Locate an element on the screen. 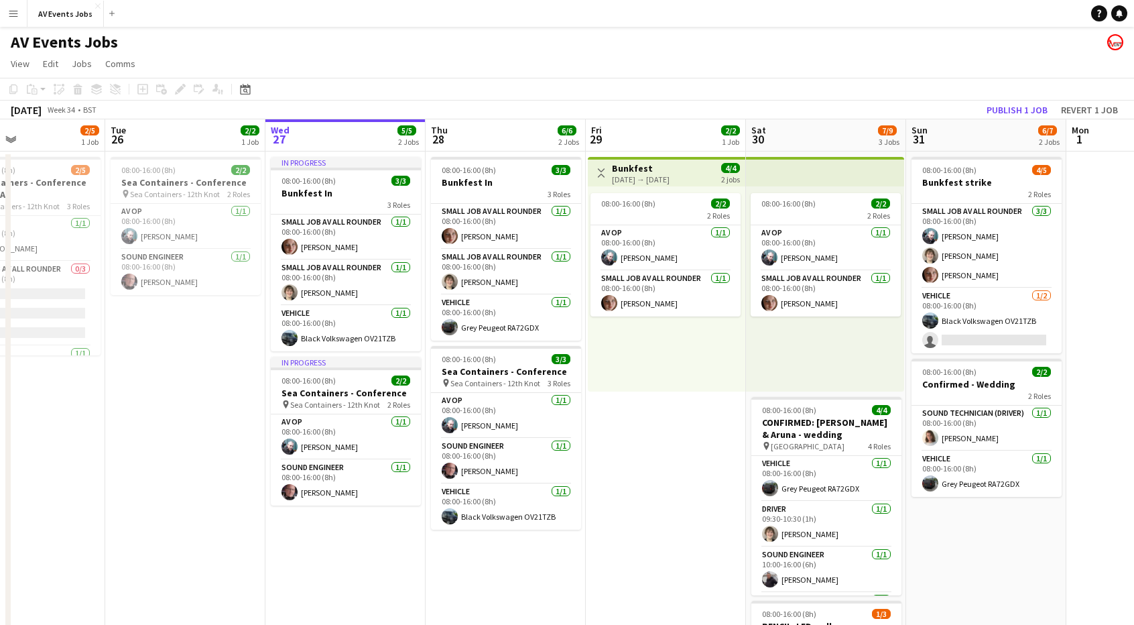  a: View is located at coordinates (20, 64).